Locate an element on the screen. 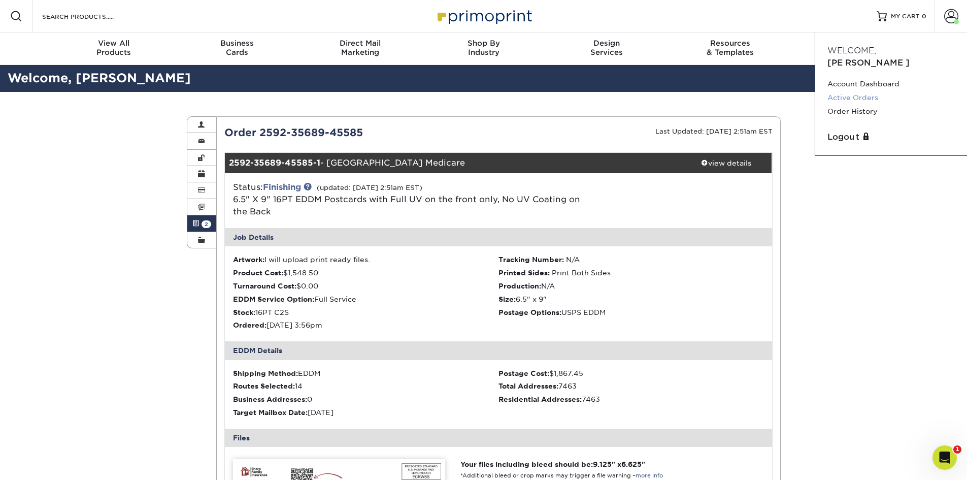 The width and height of the screenshot is (967, 480). strong: Shipping Method: is located at coordinates (266, 373).